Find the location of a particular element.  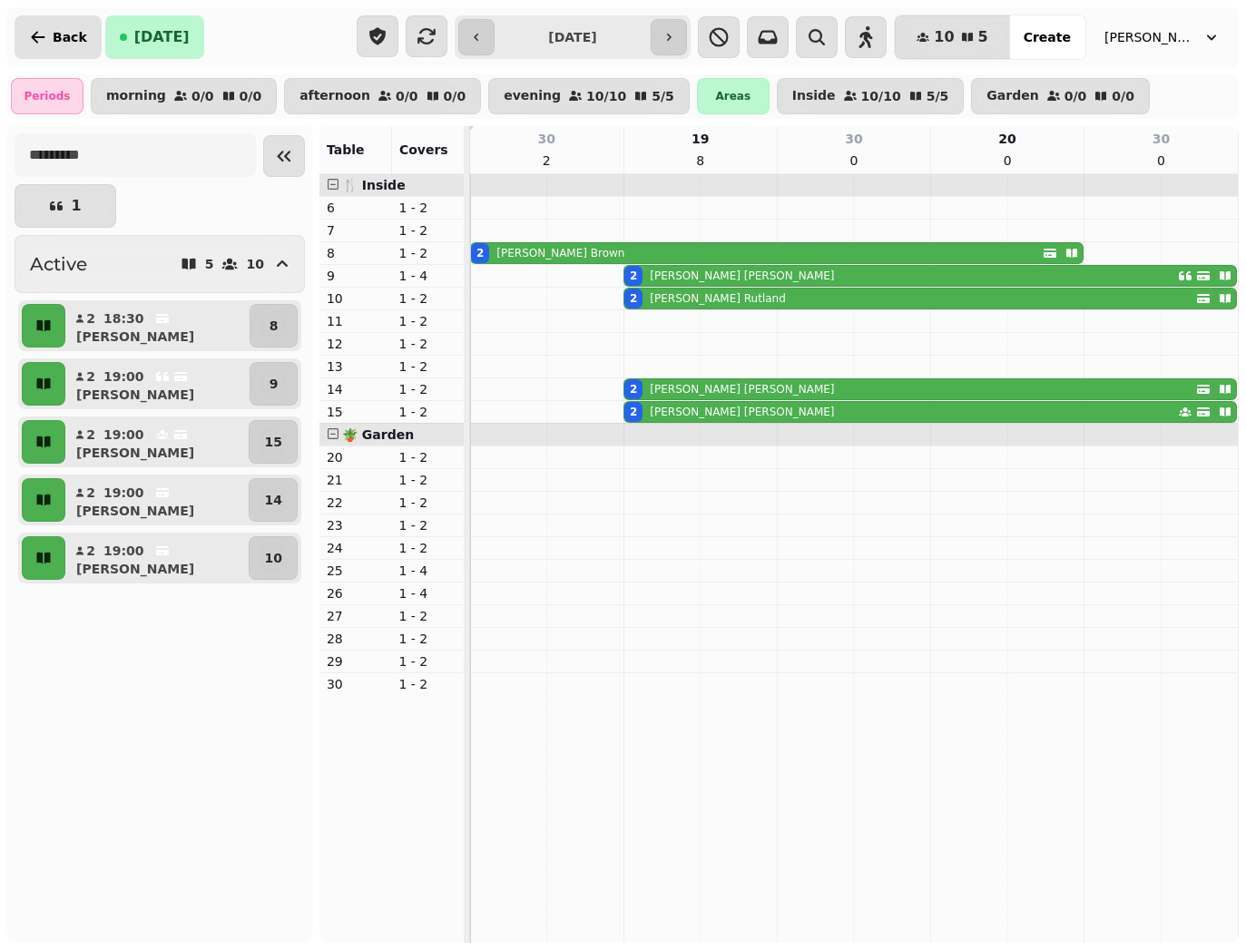

p: 26 is located at coordinates (356, 593).